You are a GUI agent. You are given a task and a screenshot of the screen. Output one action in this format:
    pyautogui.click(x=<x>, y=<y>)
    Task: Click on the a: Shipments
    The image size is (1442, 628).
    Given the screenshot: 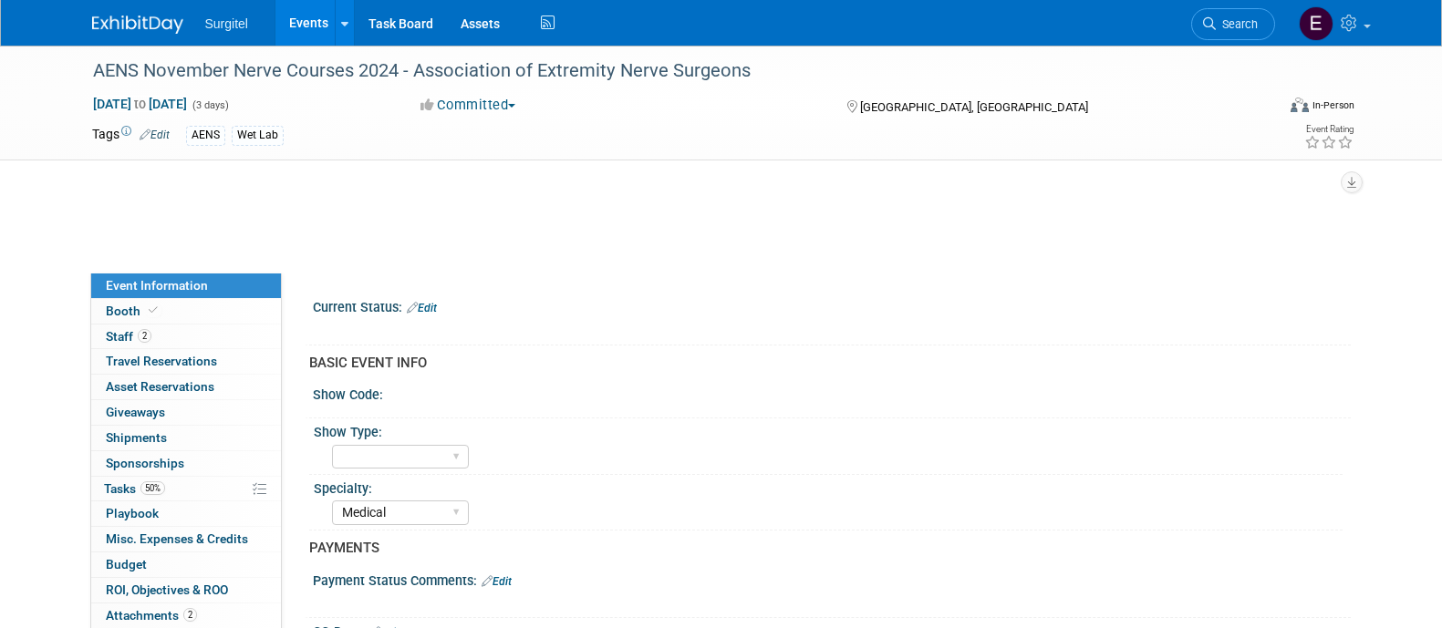 What is the action you would take?
    pyautogui.click(x=186, y=438)
    